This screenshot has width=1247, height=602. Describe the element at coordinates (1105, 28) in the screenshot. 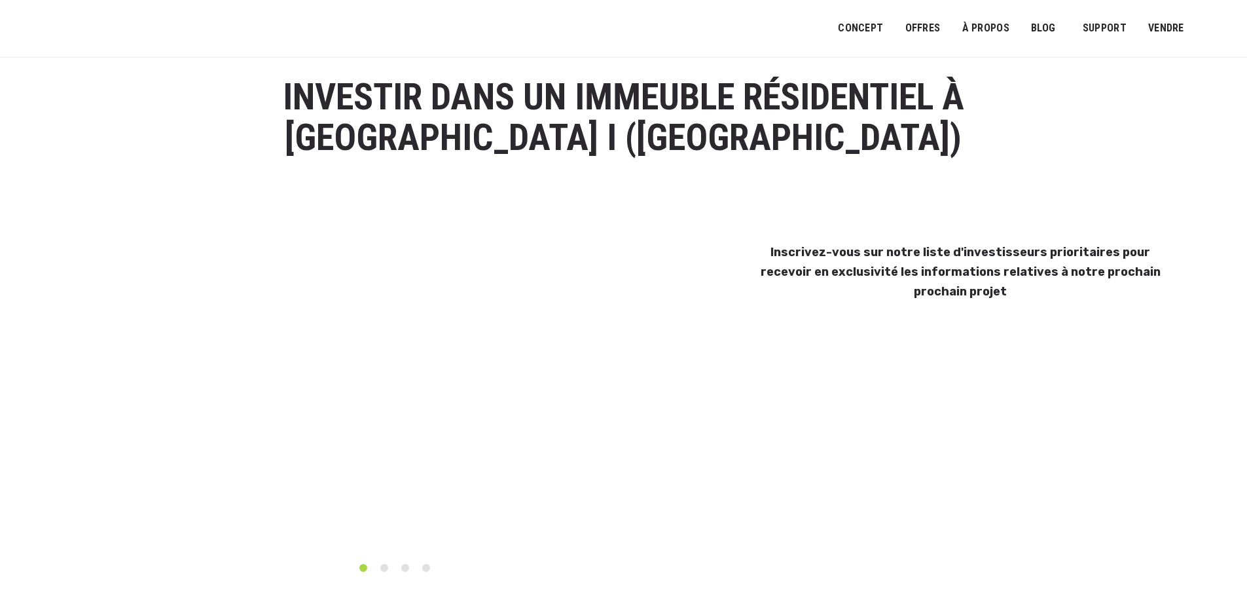

I see `a: SUPPORT` at that location.